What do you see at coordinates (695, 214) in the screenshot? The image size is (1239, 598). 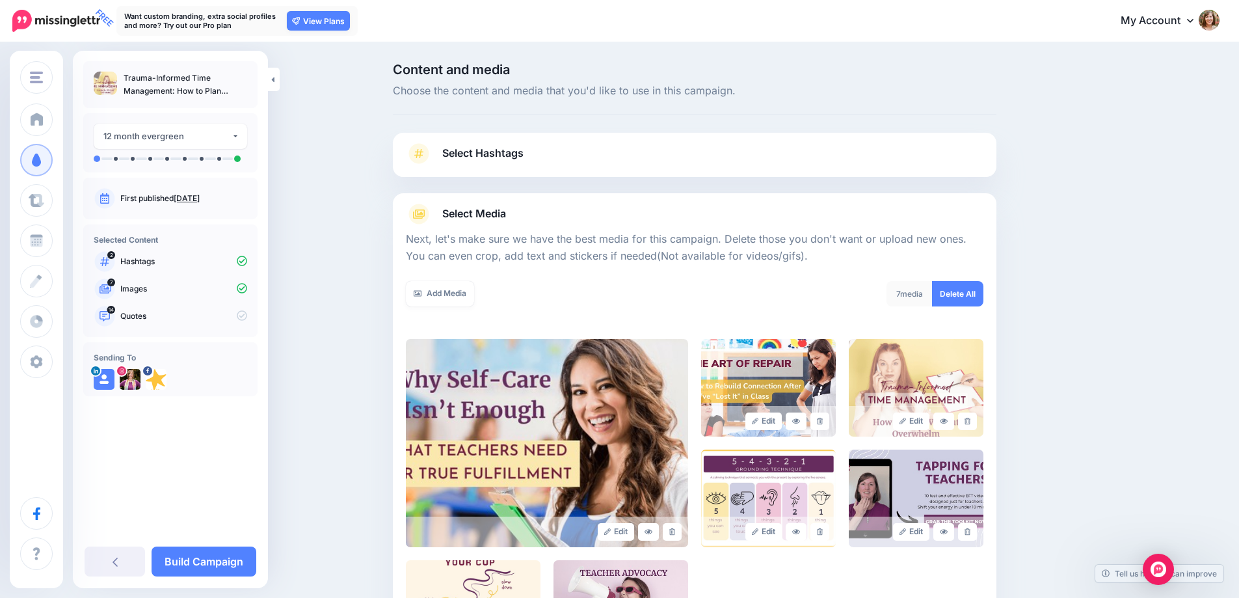 I see `a: Select Media` at bounding box center [695, 214].